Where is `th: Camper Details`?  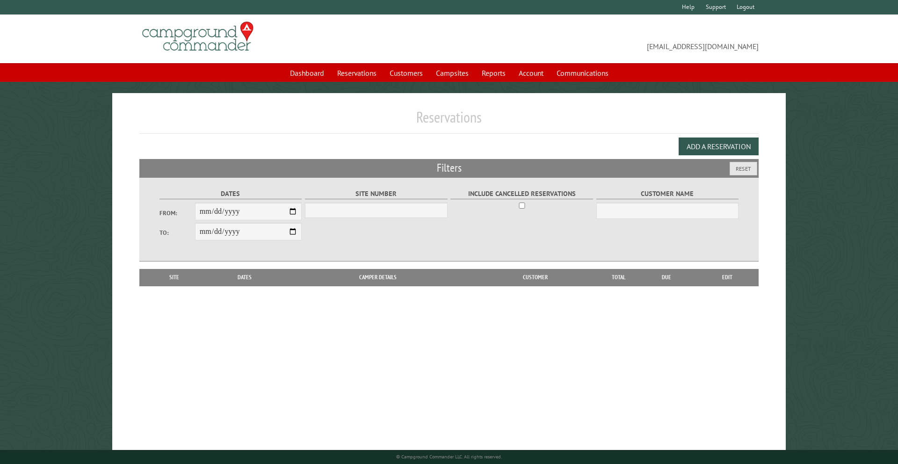 th: Camper Details is located at coordinates (378, 277).